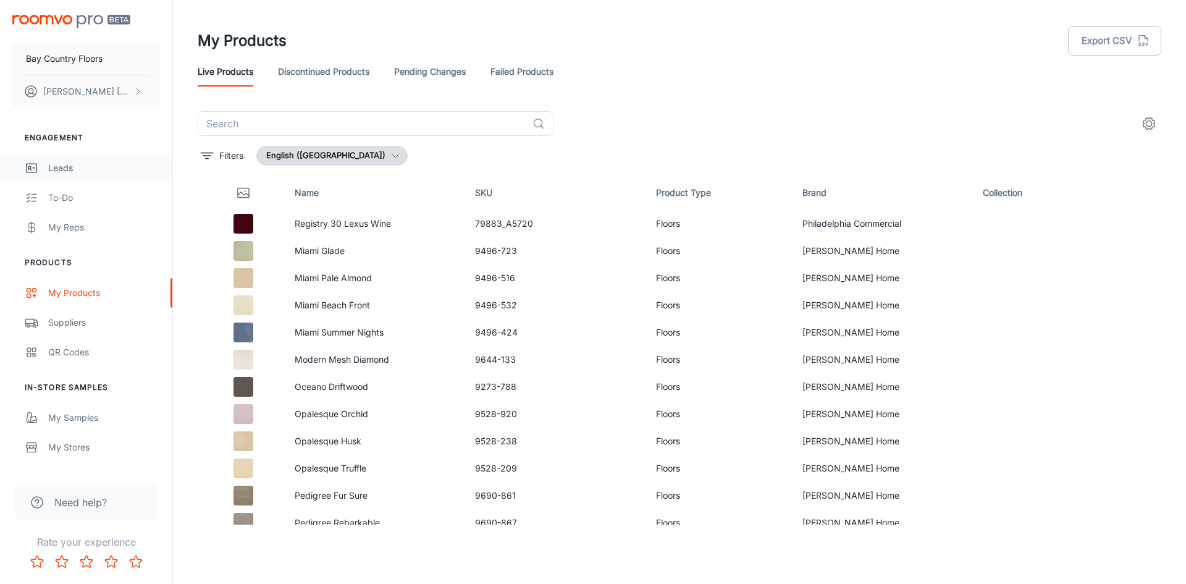  Describe the element at coordinates (555, 387) in the screenshot. I see `td: 9273-788` at that location.